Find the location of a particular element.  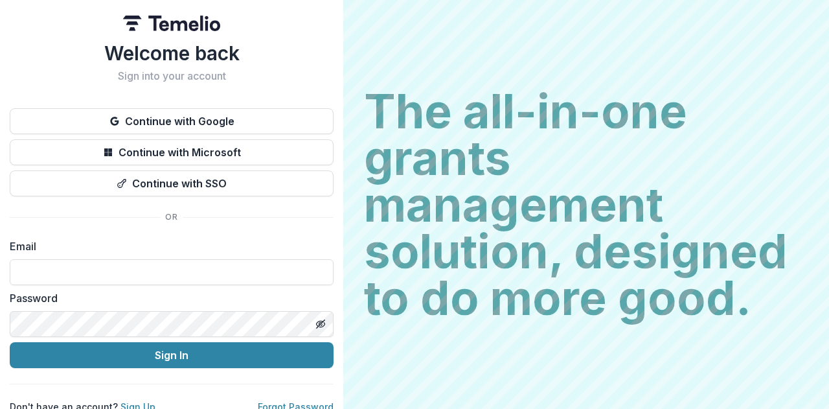

button: Sign In is located at coordinates (172, 355).